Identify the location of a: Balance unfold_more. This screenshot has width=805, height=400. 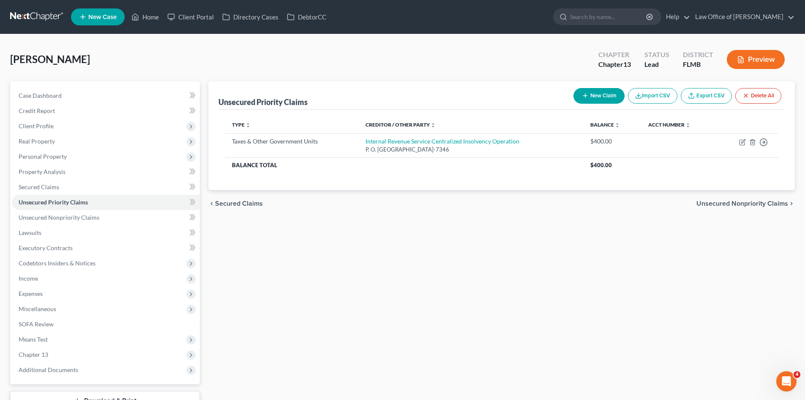
(605, 124).